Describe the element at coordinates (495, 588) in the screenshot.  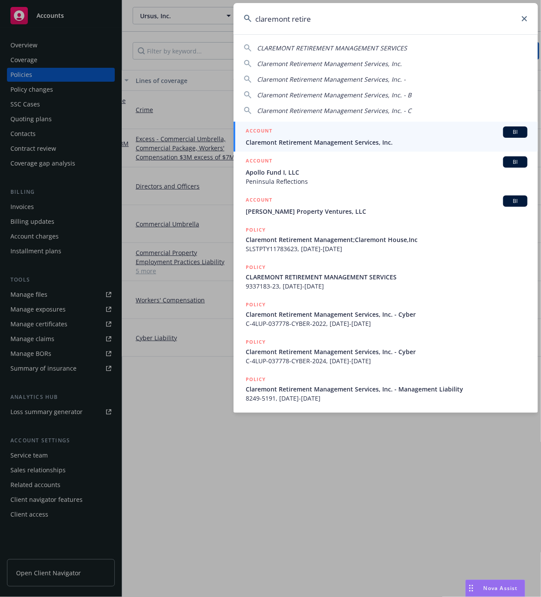
I see `button: Nova Assist` at that location.